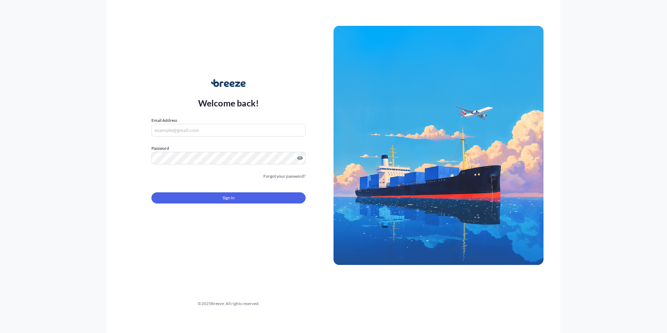  I want to click on a: Forgot your password?, so click(284, 176).